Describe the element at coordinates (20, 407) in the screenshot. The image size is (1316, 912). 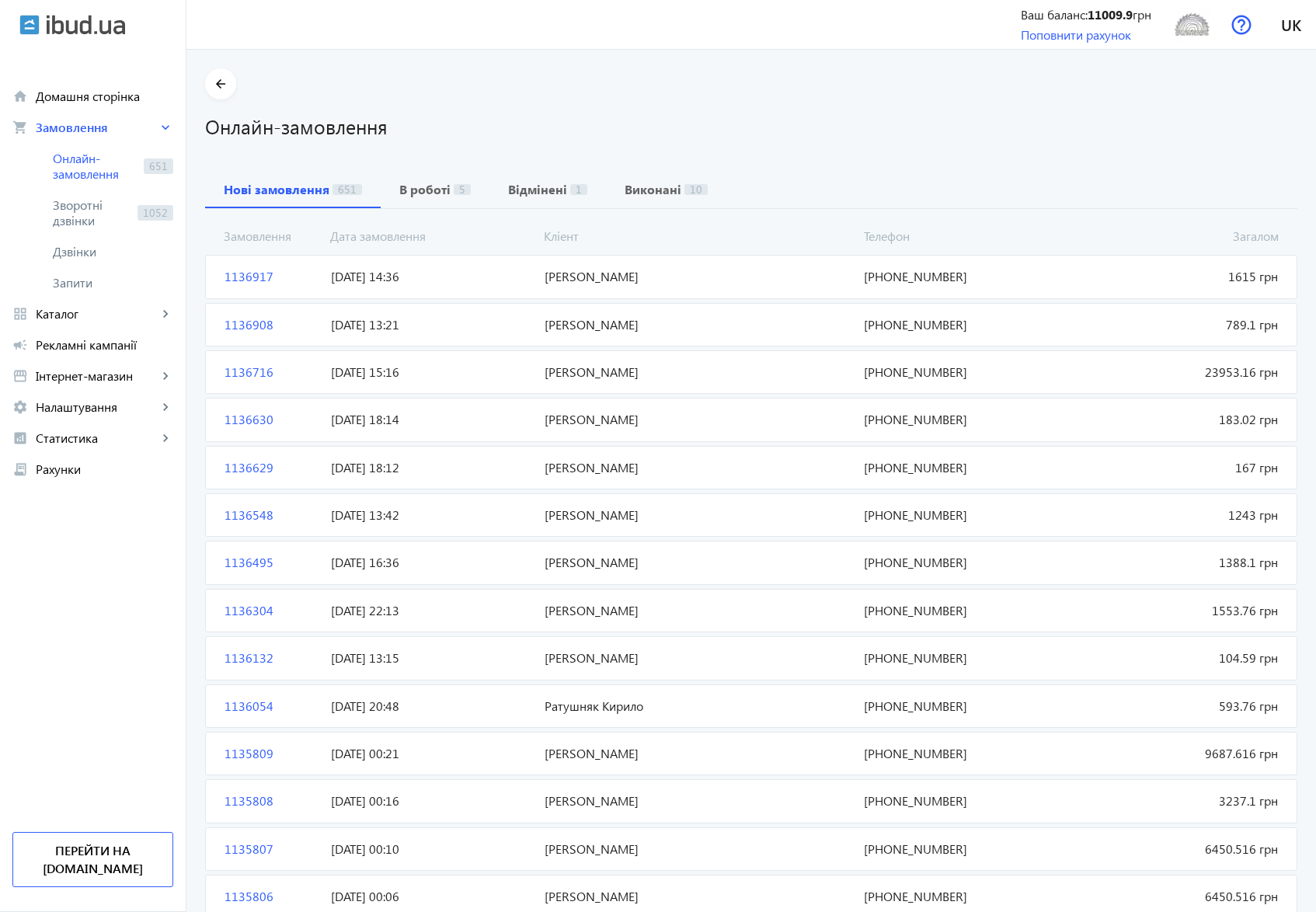
I see `mat-icon: settings` at that location.